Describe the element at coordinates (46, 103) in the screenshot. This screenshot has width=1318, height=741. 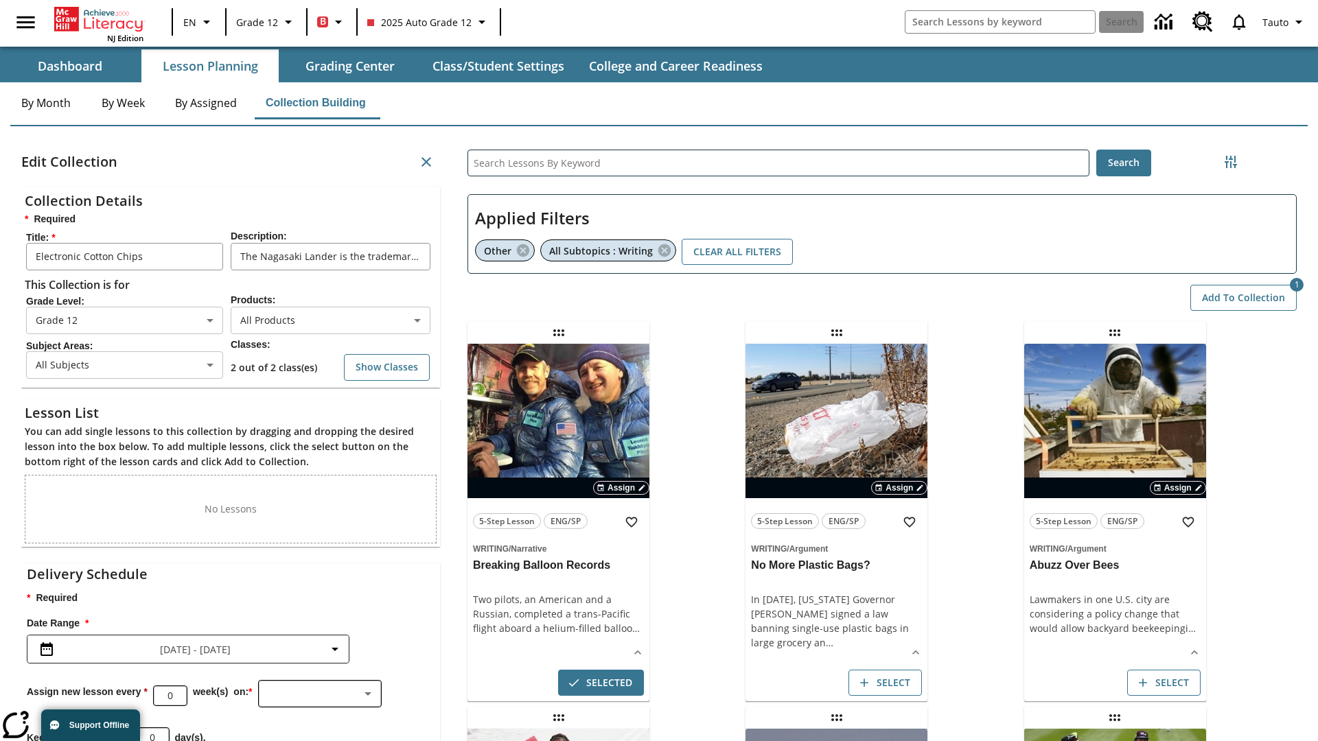
I see `button: By Month` at that location.